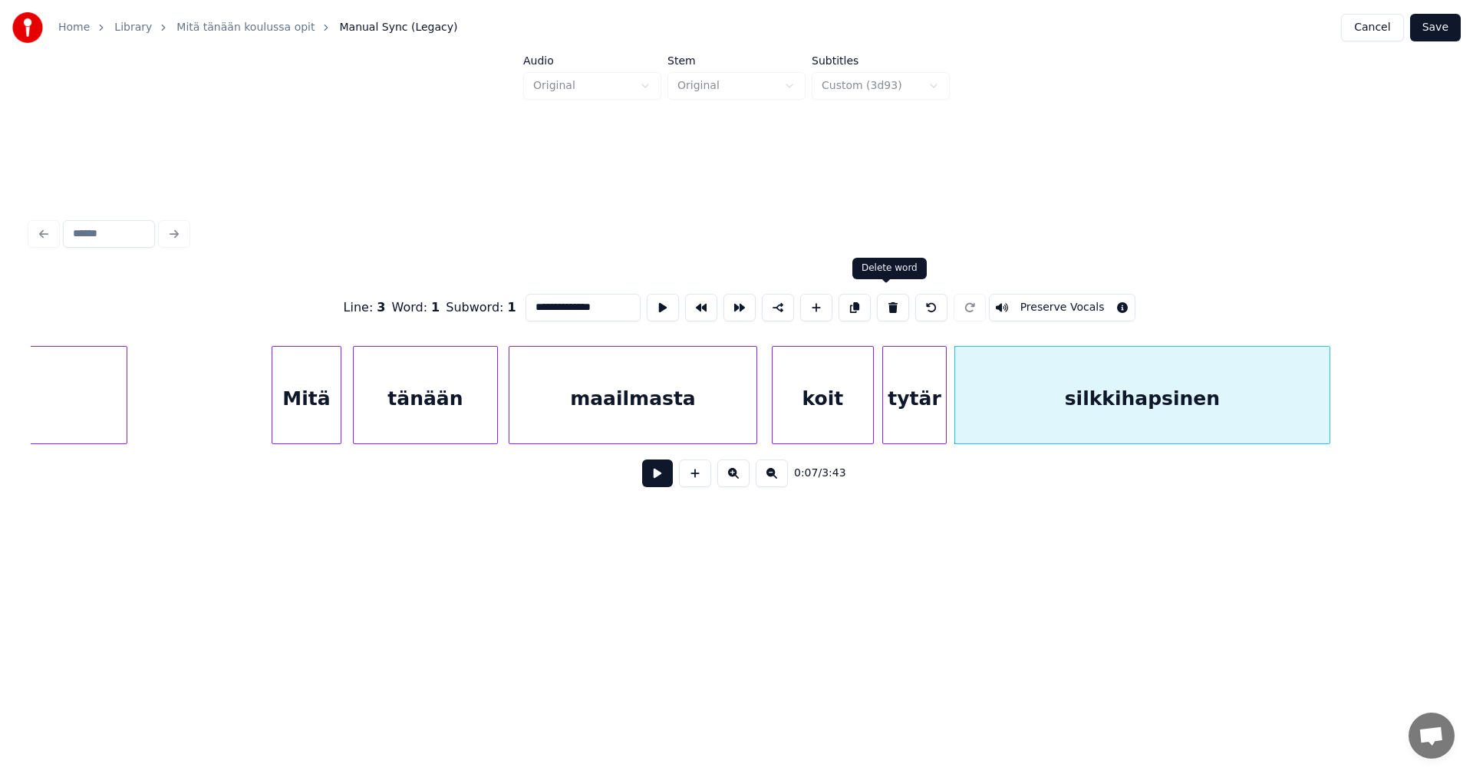 This screenshot has width=1473, height=774. Describe the element at coordinates (889, 268) in the screenshot. I see `div: Delete word` at that location.